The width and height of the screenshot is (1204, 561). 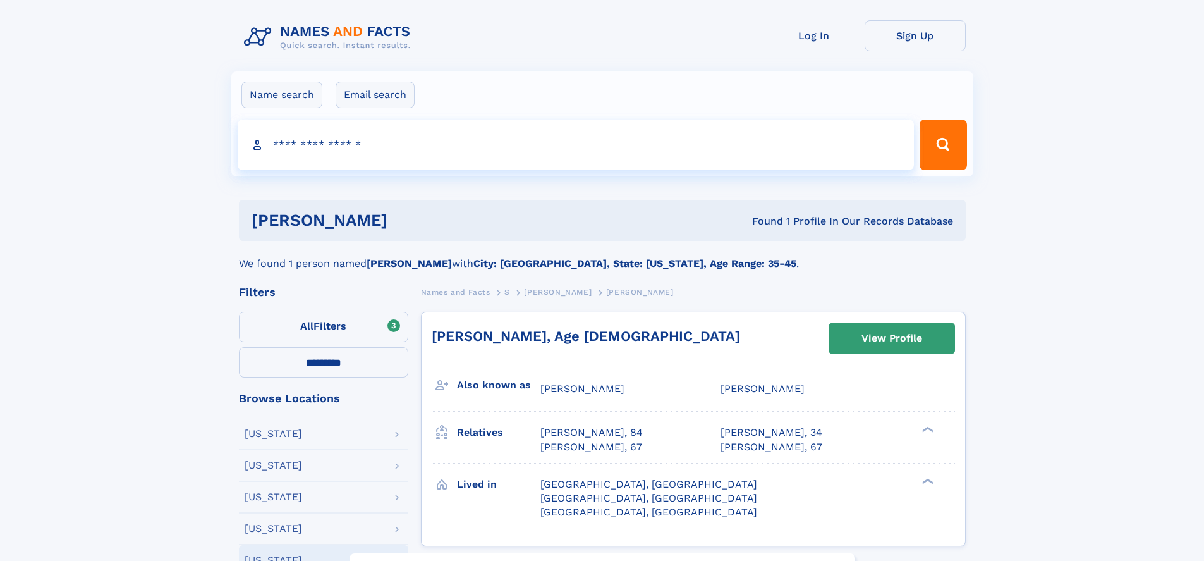 I want to click on h3: Relatives, so click(x=499, y=432).